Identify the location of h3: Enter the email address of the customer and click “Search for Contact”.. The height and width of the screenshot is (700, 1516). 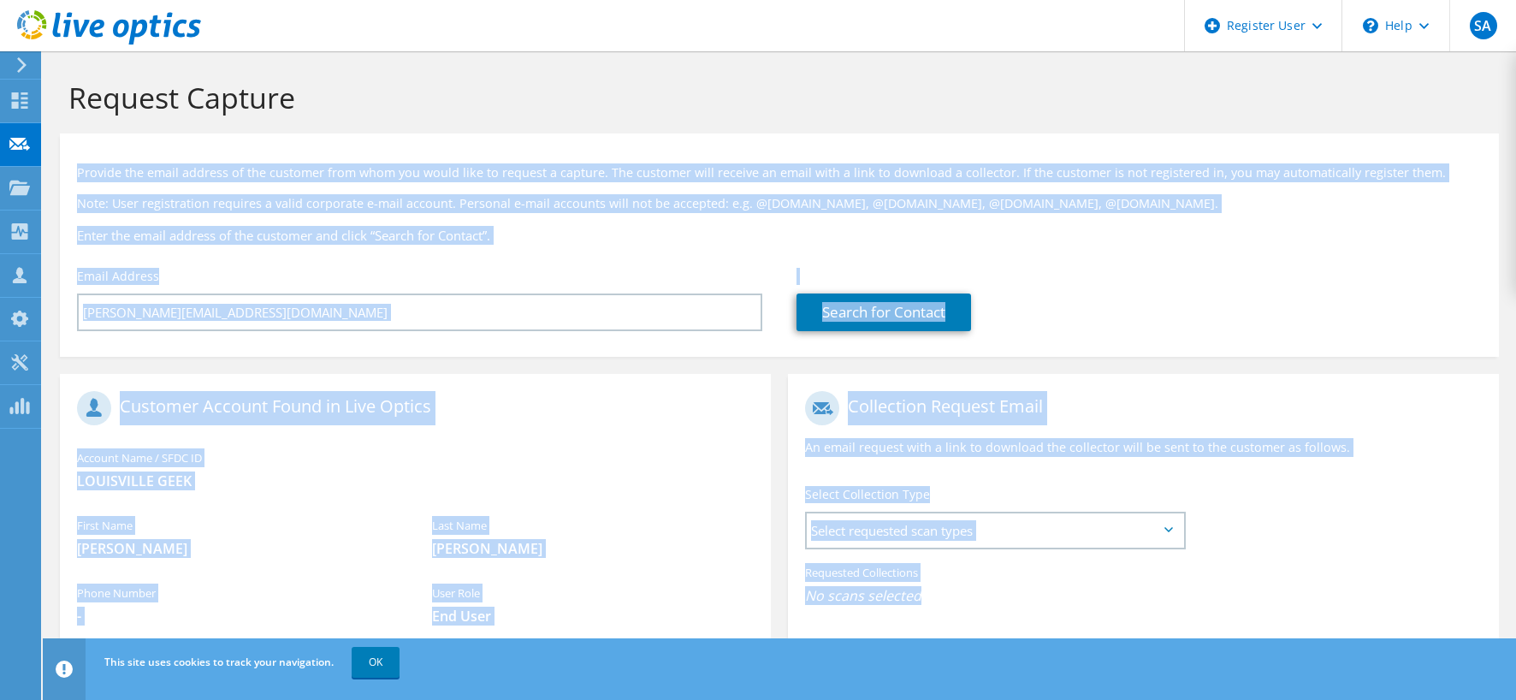
(779, 235).